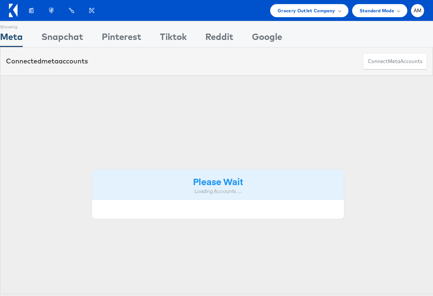 This screenshot has height=296, width=433. I want to click on div: Reddit, so click(219, 38).